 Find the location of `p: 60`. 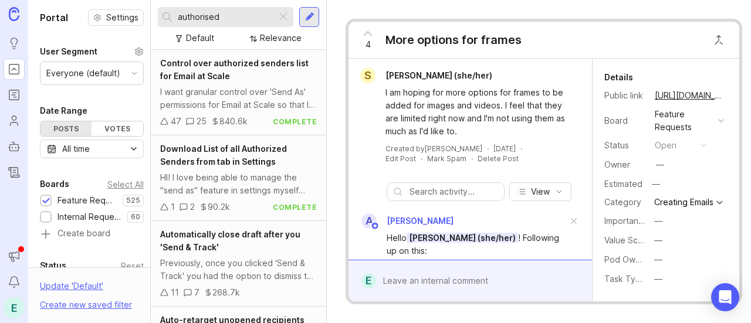

p: 60 is located at coordinates (136, 217).